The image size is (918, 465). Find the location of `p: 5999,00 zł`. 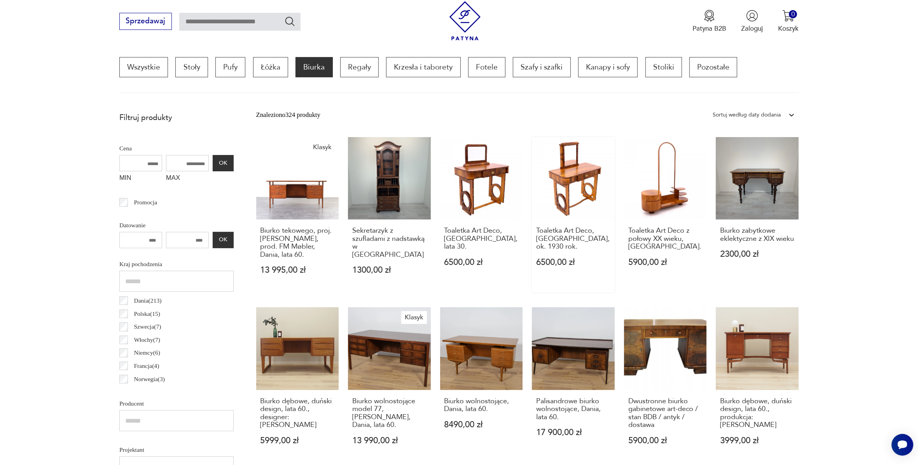

p: 5999,00 zł is located at coordinates (297, 441).